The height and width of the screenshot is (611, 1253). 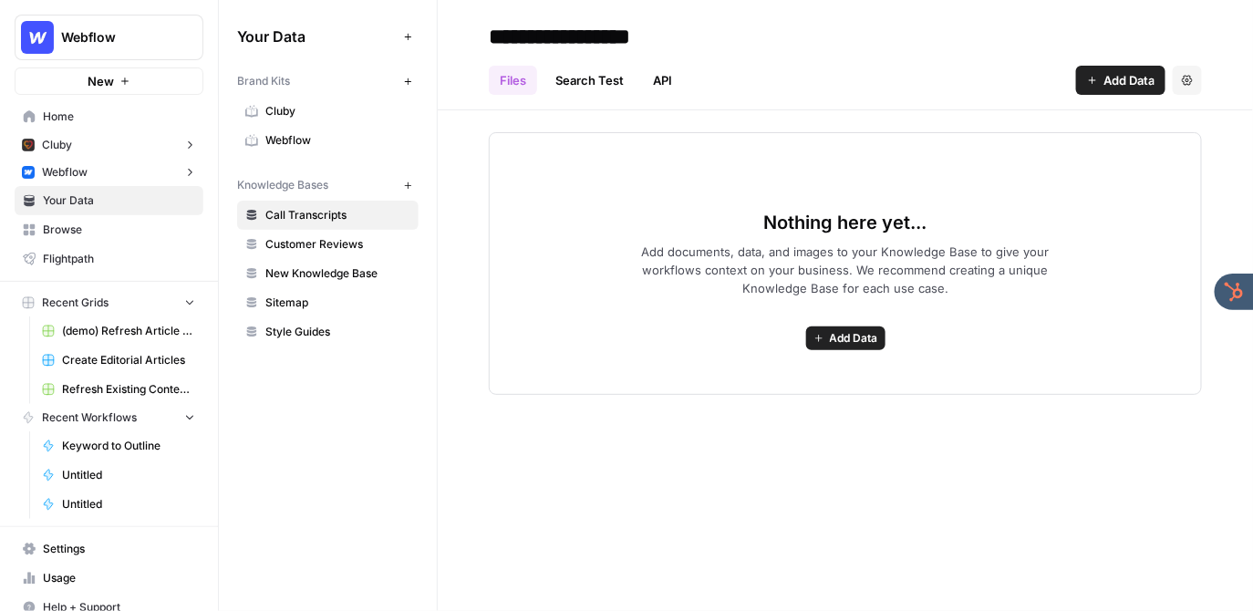 I want to click on a: Sitemap, so click(x=327, y=303).